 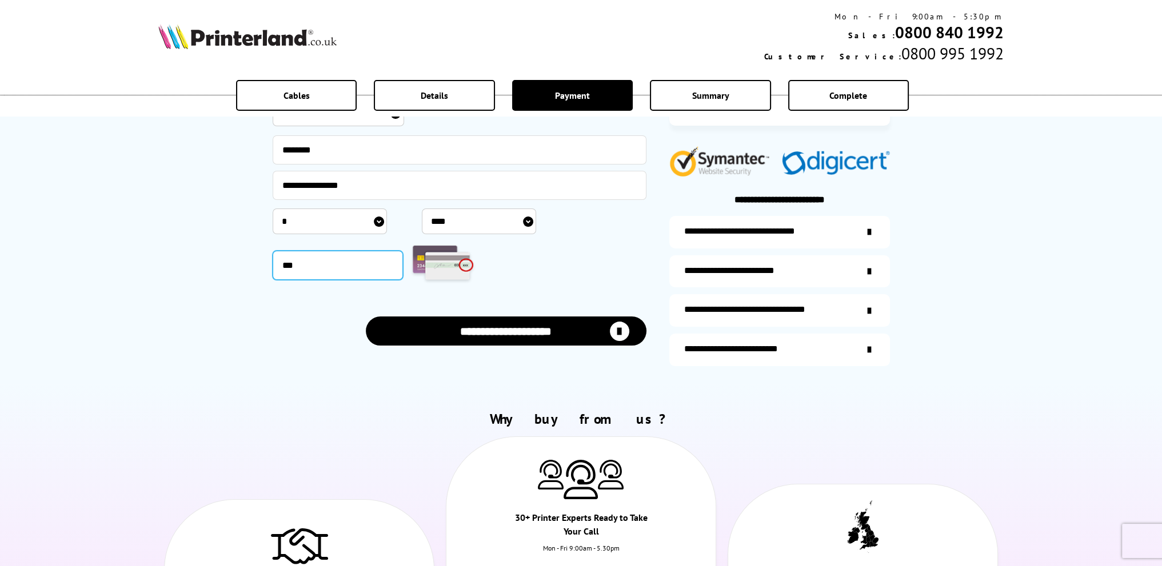 I want to click on span: Customer Service:, so click(x=833, y=57).